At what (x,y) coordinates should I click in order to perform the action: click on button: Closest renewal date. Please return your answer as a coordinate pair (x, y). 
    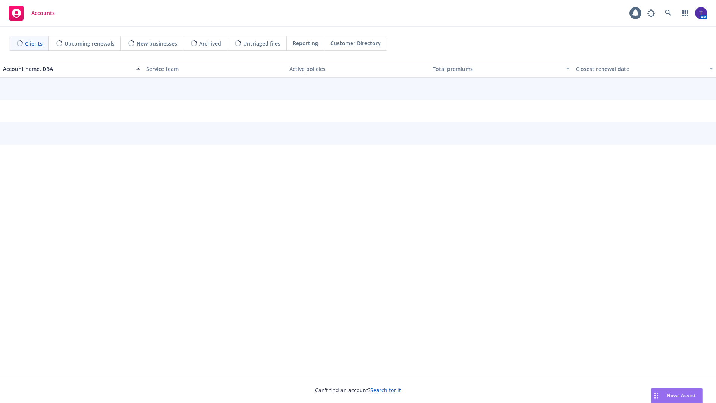
    Looking at the image, I should click on (644, 69).